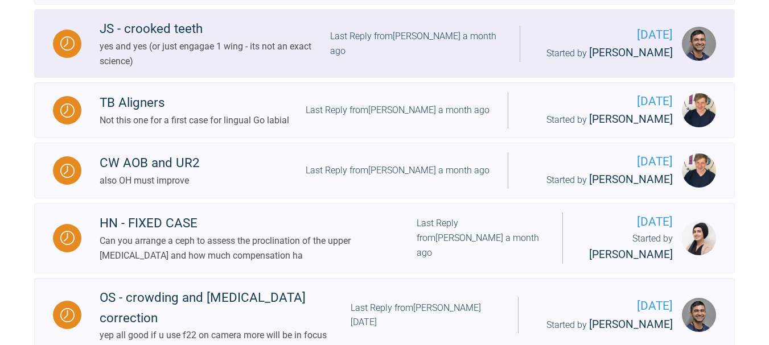 The width and height of the screenshot is (769, 345). What do you see at coordinates (258, 224) in the screenshot?
I see `div: HN - FIXED CASE` at bounding box center [258, 224].